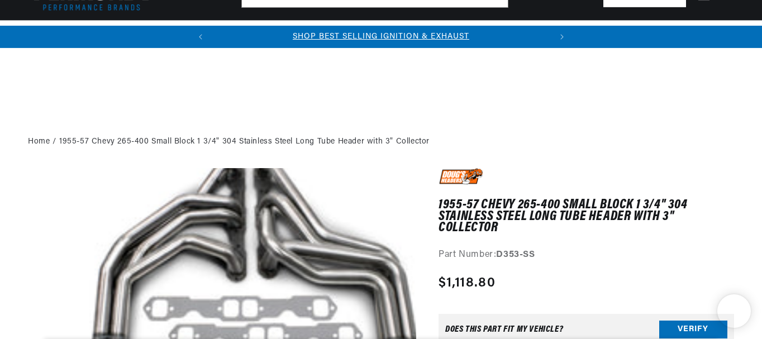  I want to click on a: Home, so click(39, 142).